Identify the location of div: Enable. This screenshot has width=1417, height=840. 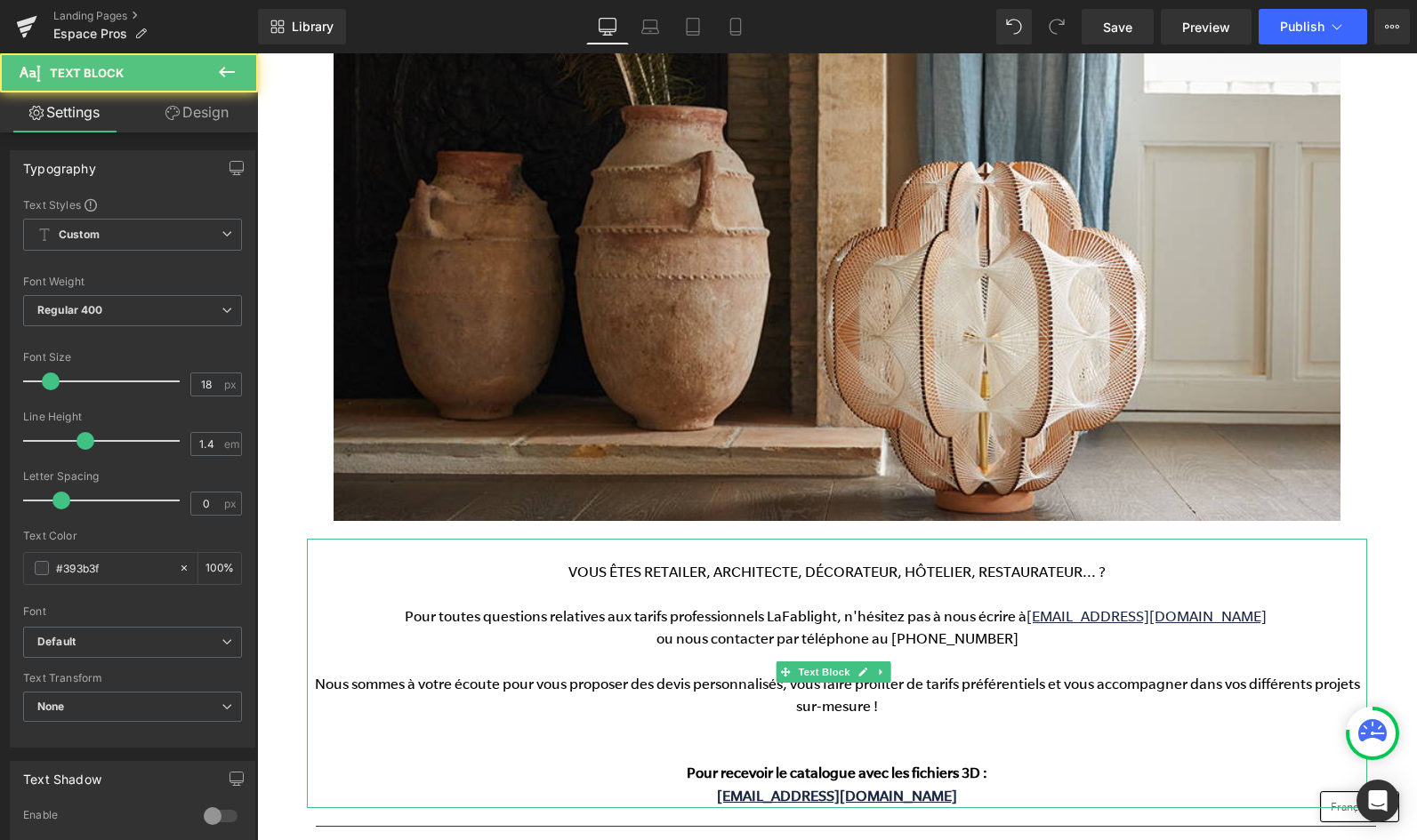
(104, 817).